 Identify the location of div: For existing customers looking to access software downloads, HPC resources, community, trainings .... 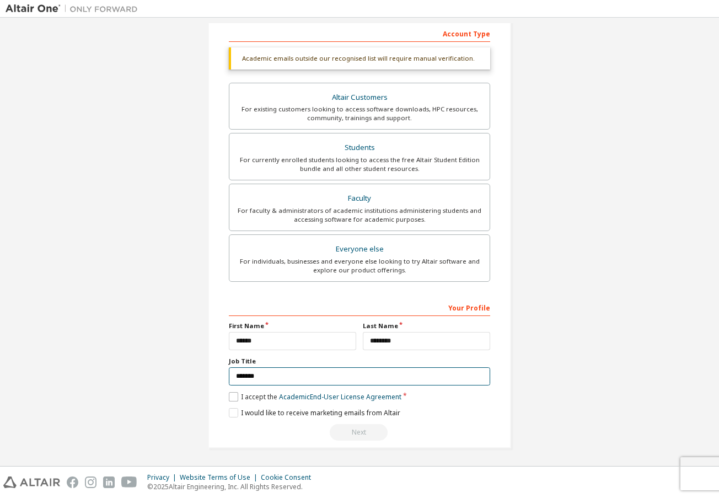
(360, 114).